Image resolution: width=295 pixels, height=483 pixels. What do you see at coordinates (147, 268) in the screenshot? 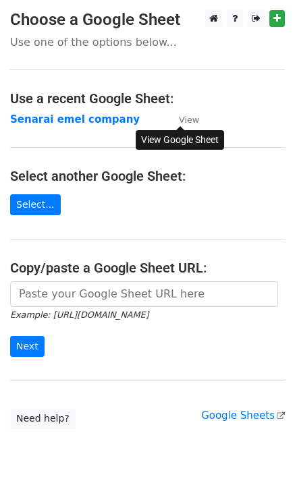
I see `h4: Copy/paste a Google Sheet URL:` at bounding box center [147, 268].